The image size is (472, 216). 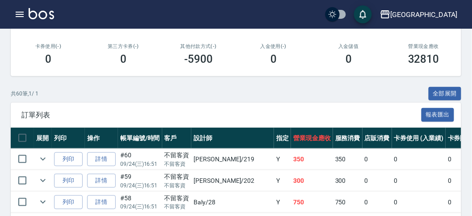 I want to click on th: 設計師, so click(x=233, y=138).